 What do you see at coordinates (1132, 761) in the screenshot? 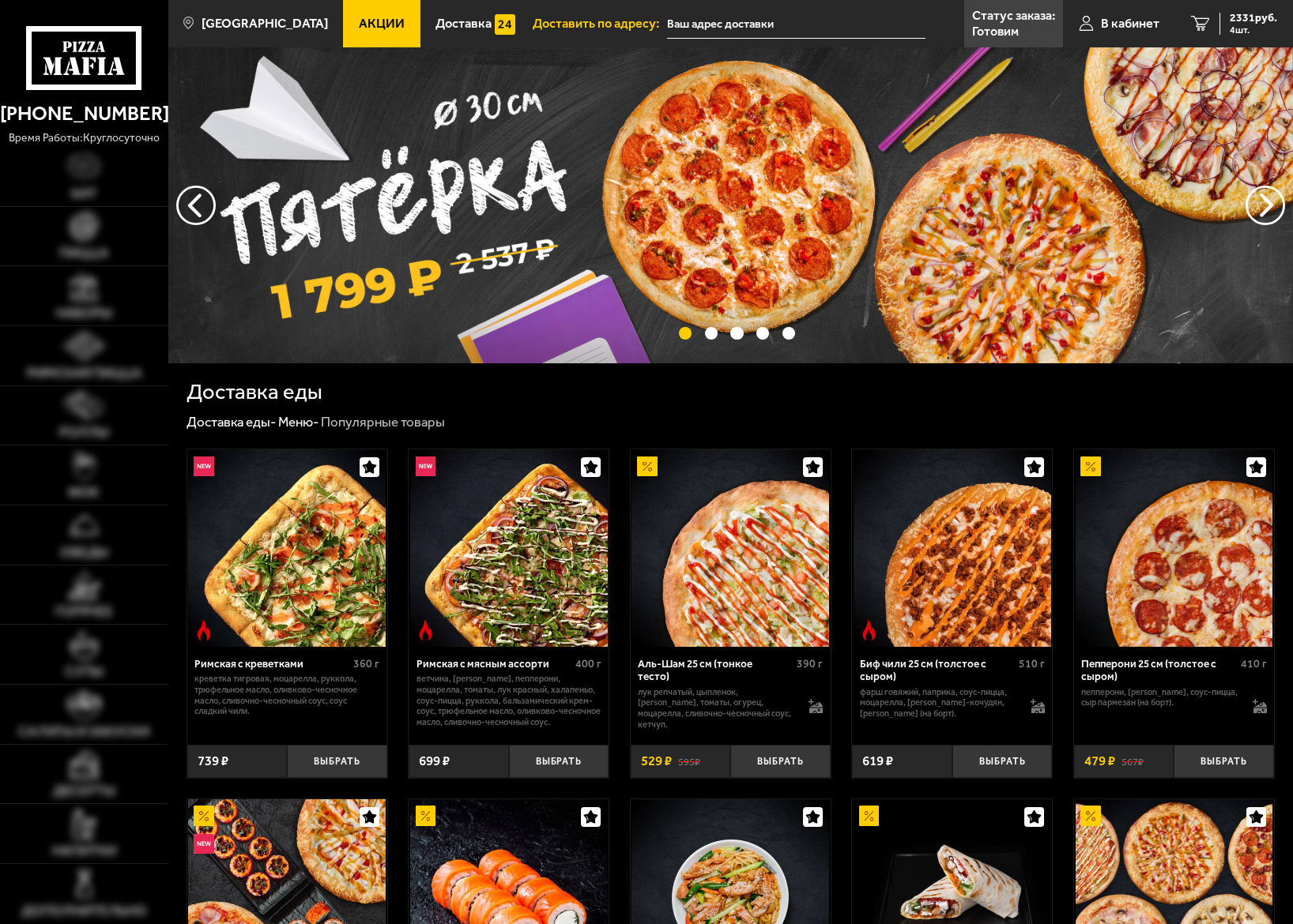
I see `s: 567 ₽` at bounding box center [1132, 761].